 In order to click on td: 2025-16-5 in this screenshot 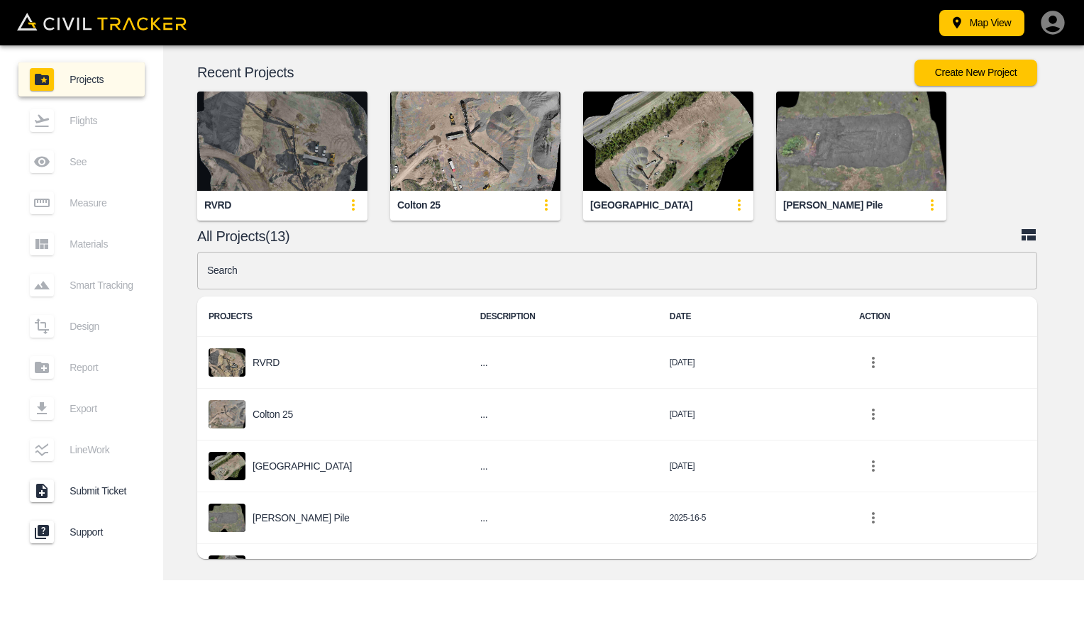, I will do `click(753, 518)`.